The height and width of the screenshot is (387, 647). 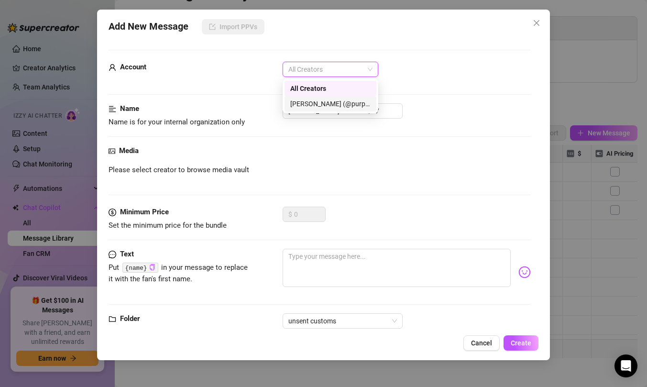 What do you see at coordinates (537, 23) in the screenshot?
I see `button: Close` at bounding box center [537, 23].